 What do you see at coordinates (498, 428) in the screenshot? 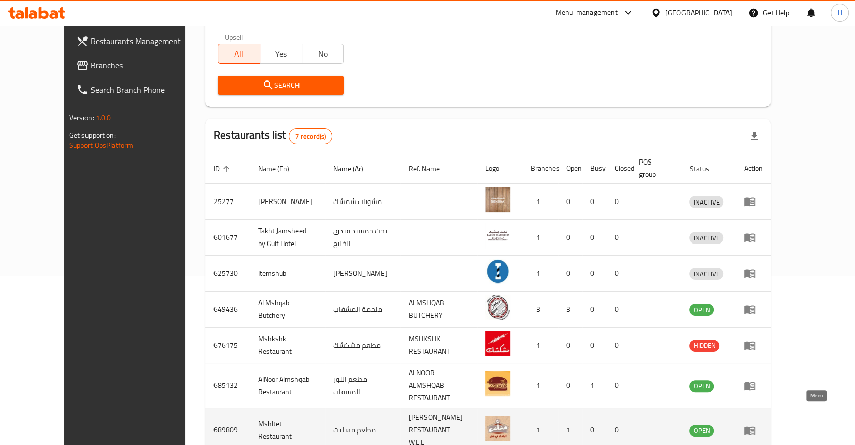
I see `img: Mshltet Restaurant` at bounding box center [498, 428].